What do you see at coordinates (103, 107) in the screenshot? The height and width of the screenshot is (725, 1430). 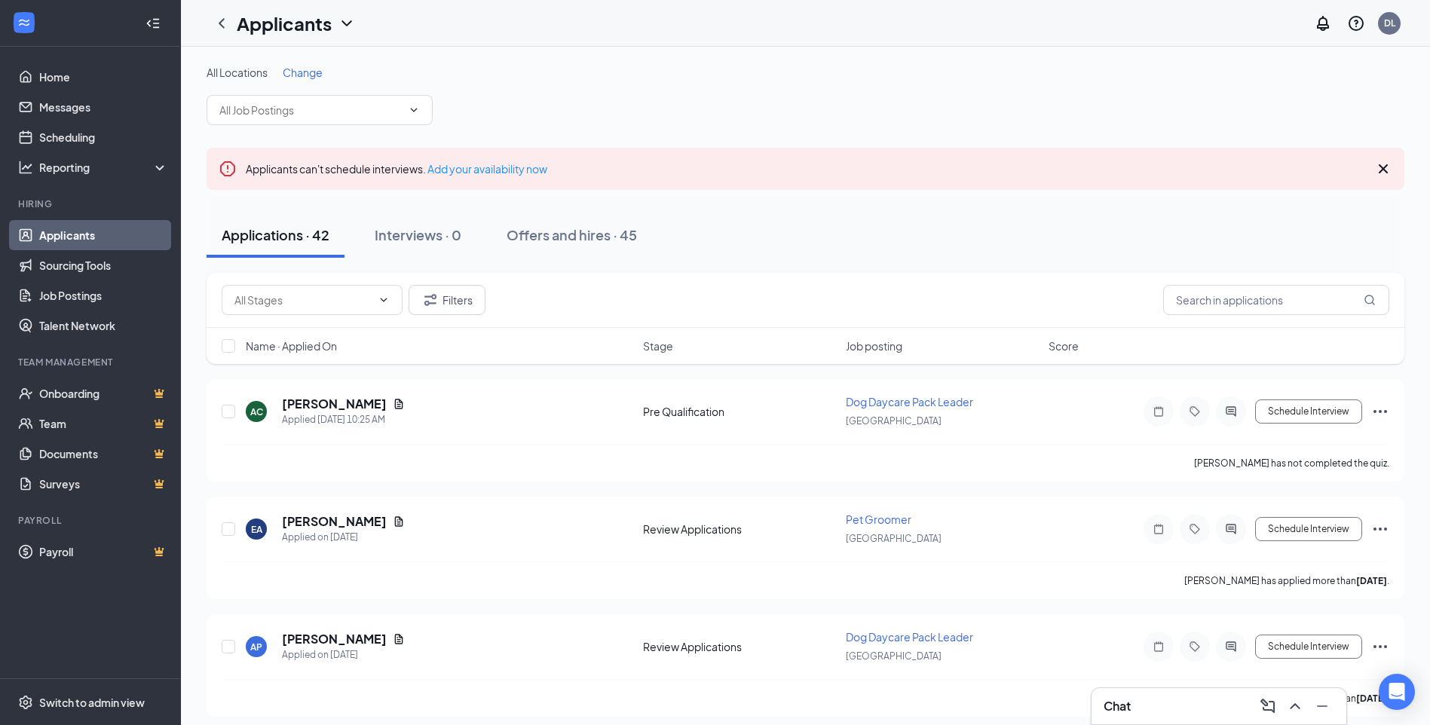 I see `a: Messages` at bounding box center [103, 107].